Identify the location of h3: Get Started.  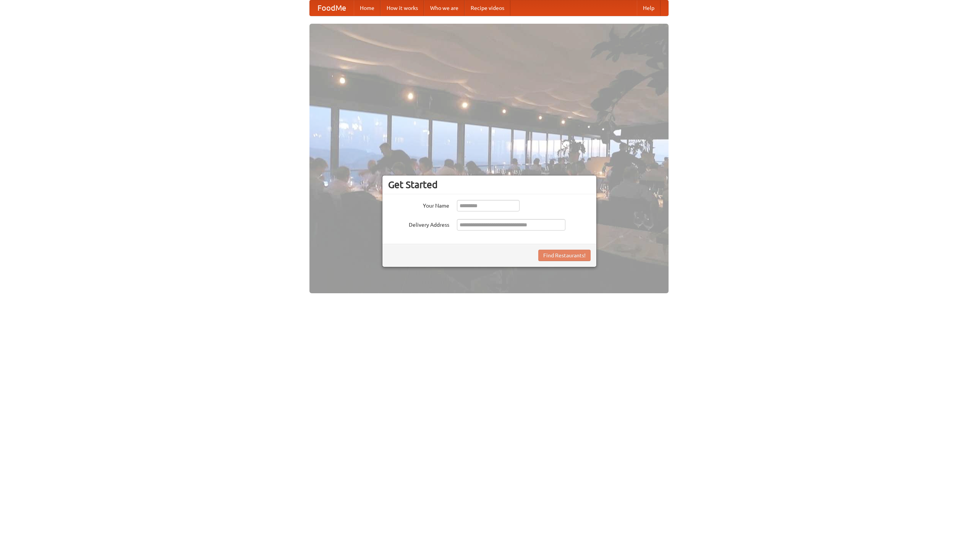
(490, 185).